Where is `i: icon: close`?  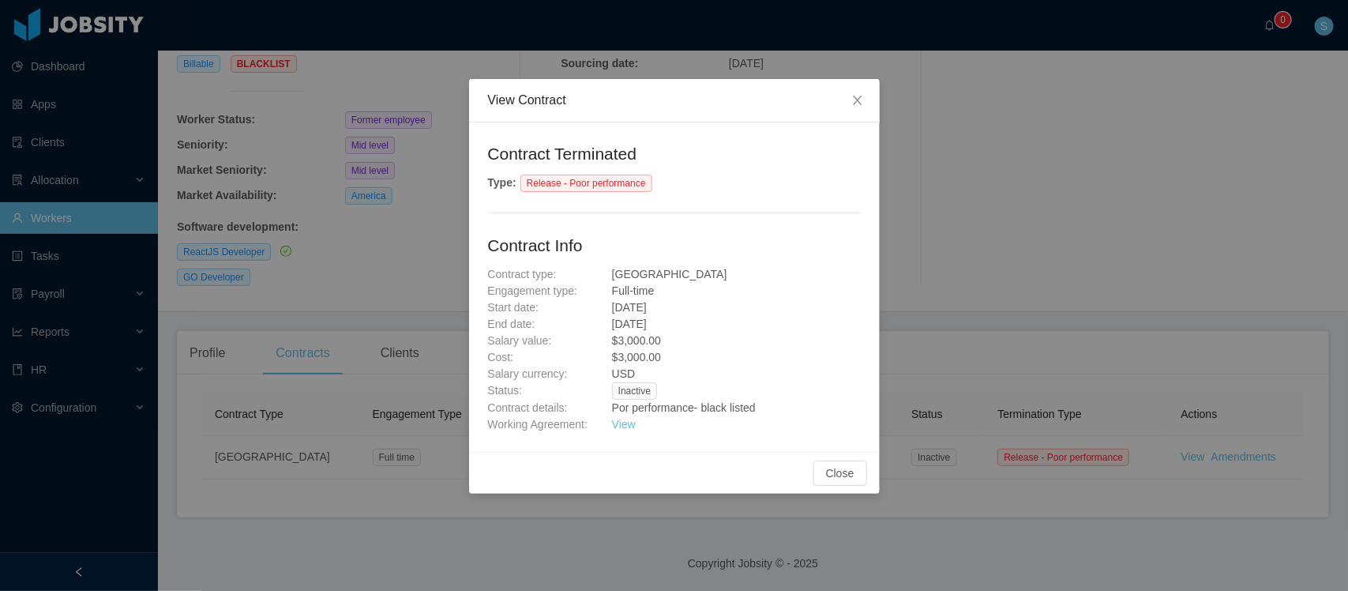
i: icon: close is located at coordinates (858, 100).